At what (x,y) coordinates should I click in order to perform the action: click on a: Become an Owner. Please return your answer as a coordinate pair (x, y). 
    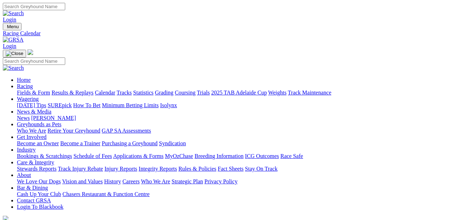
    Looking at the image, I should click on (38, 143).